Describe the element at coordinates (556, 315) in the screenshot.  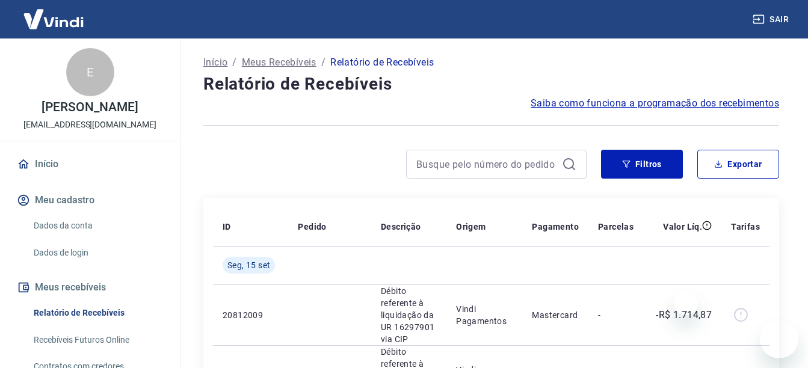
I see `p: Mastercard` at that location.